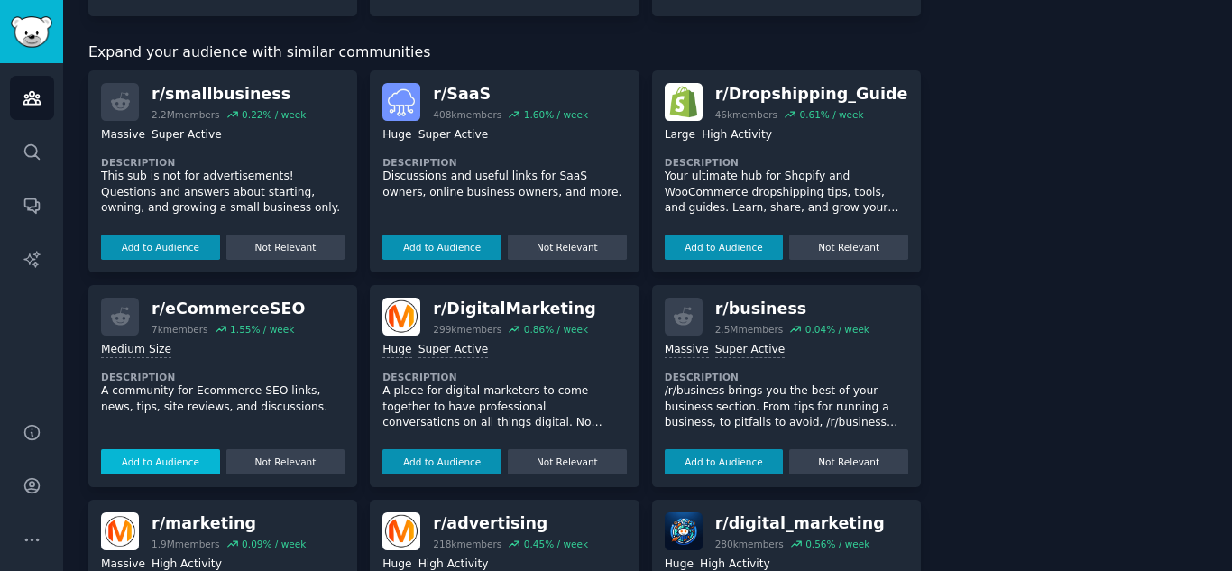  I want to click on div: 7k members, so click(180, 329).